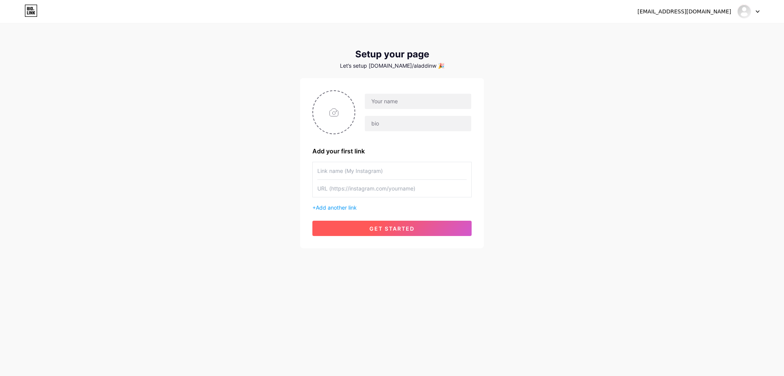 The image size is (784, 376). Describe the element at coordinates (392, 229) in the screenshot. I see `button: get started` at that location.